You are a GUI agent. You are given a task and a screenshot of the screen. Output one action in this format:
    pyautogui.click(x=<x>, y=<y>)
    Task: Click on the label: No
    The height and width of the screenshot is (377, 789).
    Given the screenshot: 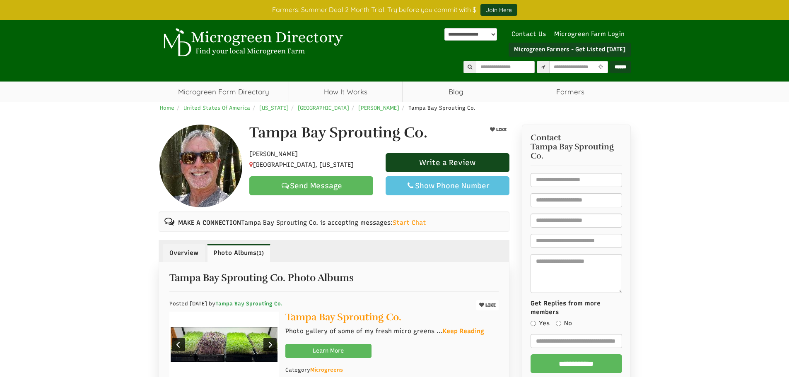 What is the action you would take?
    pyautogui.click(x=564, y=324)
    